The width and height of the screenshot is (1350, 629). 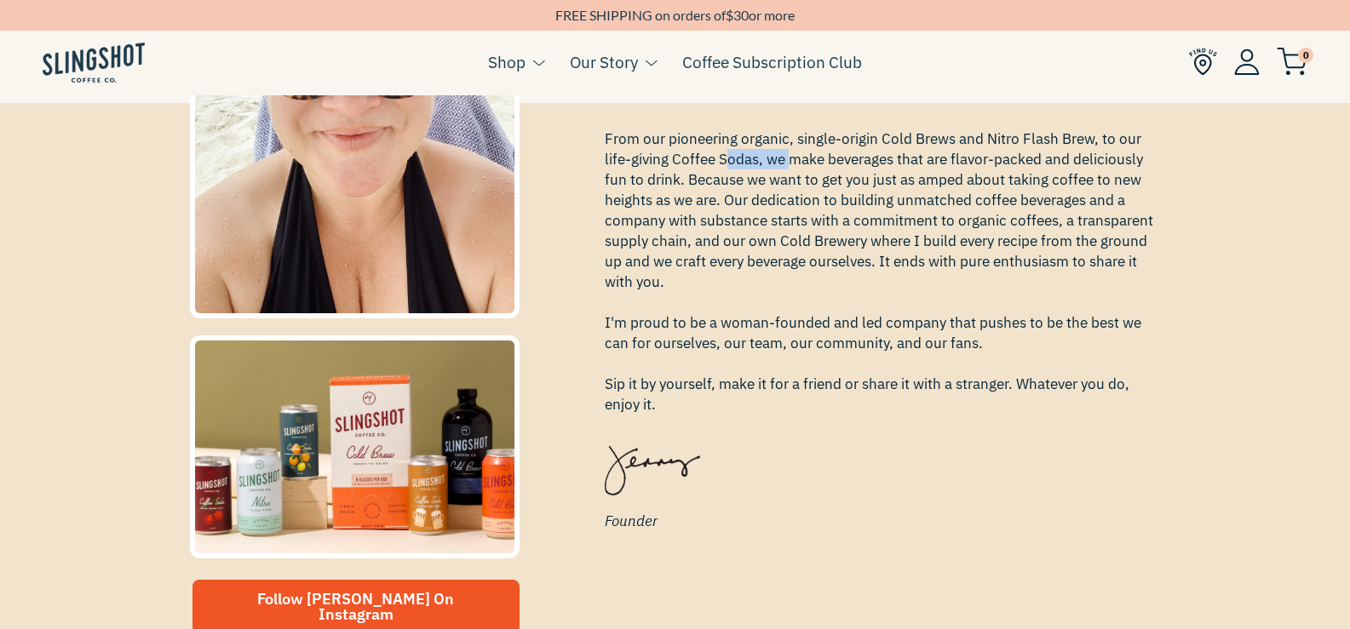 I want to click on span: 30, so click(x=741, y=14).